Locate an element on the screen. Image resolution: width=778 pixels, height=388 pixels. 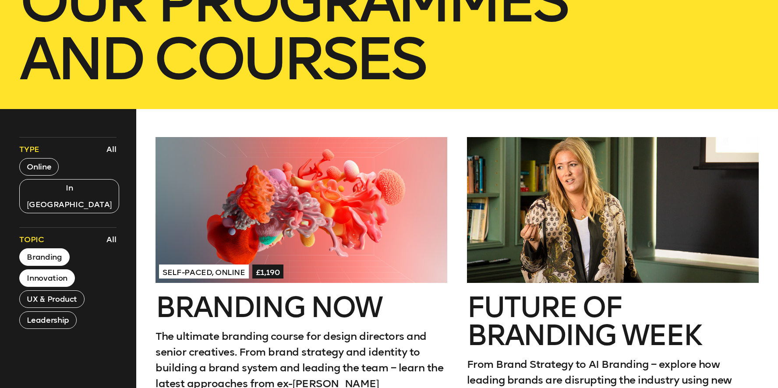
button: Branding is located at coordinates (44, 257).